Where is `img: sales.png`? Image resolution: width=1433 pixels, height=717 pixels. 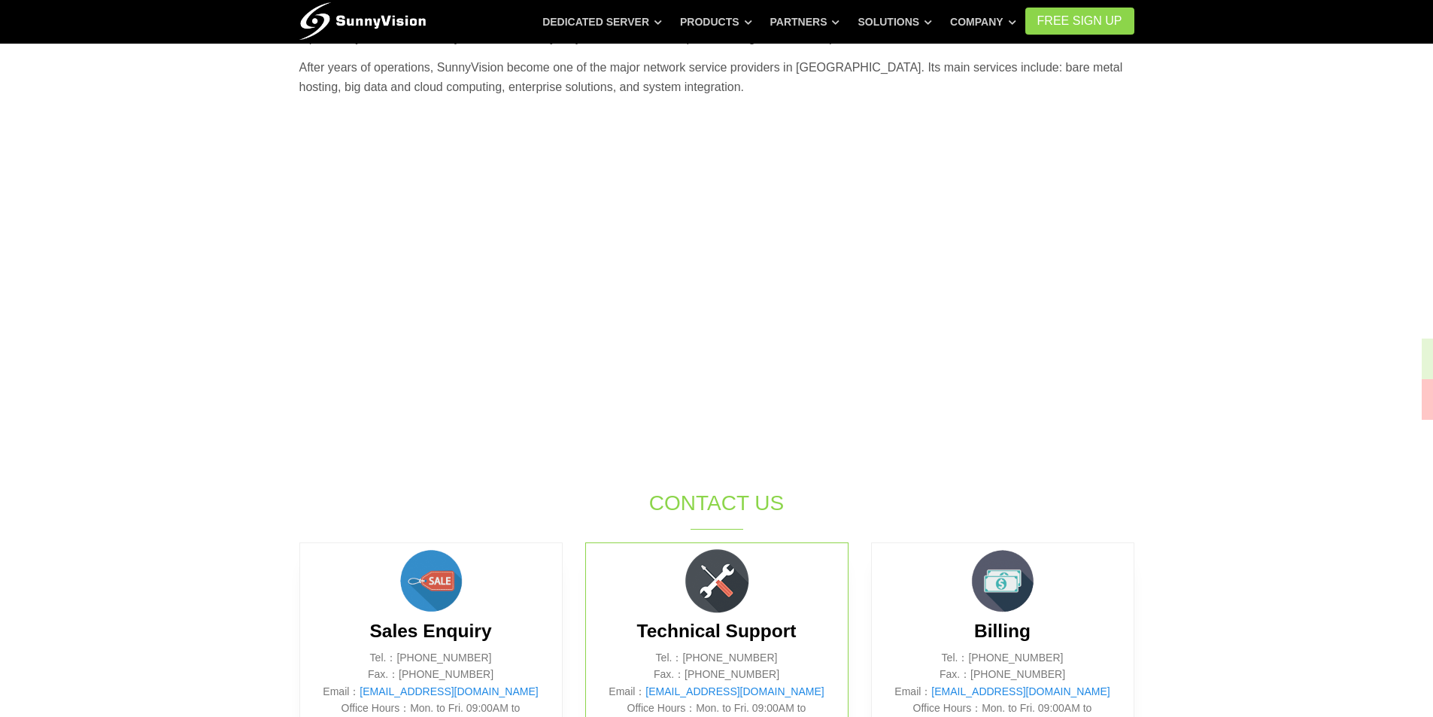
img: sales.png is located at coordinates (431, 581).